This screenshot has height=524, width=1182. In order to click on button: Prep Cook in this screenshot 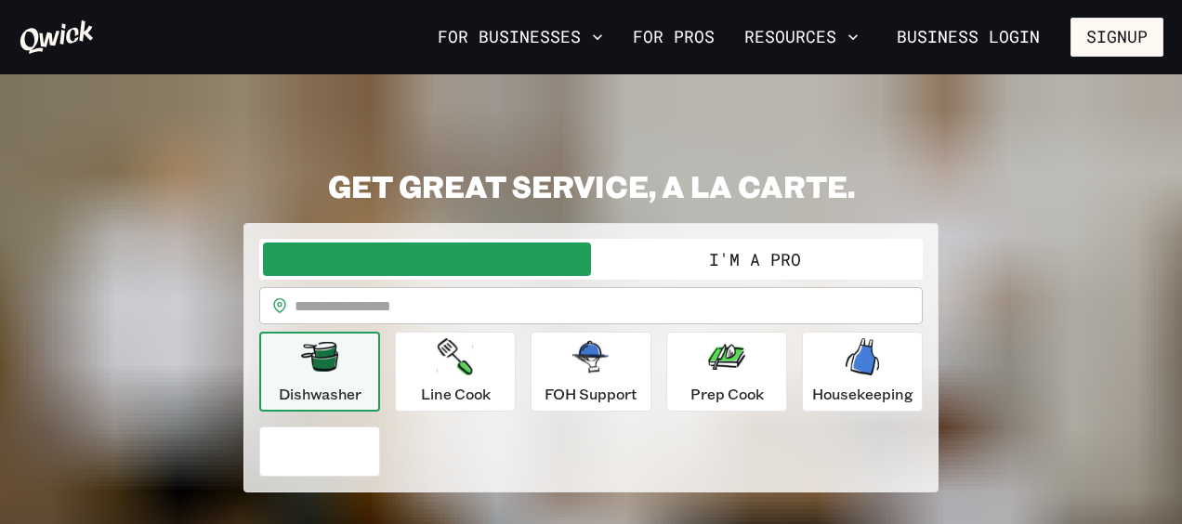, I will do `click(726, 372)`.